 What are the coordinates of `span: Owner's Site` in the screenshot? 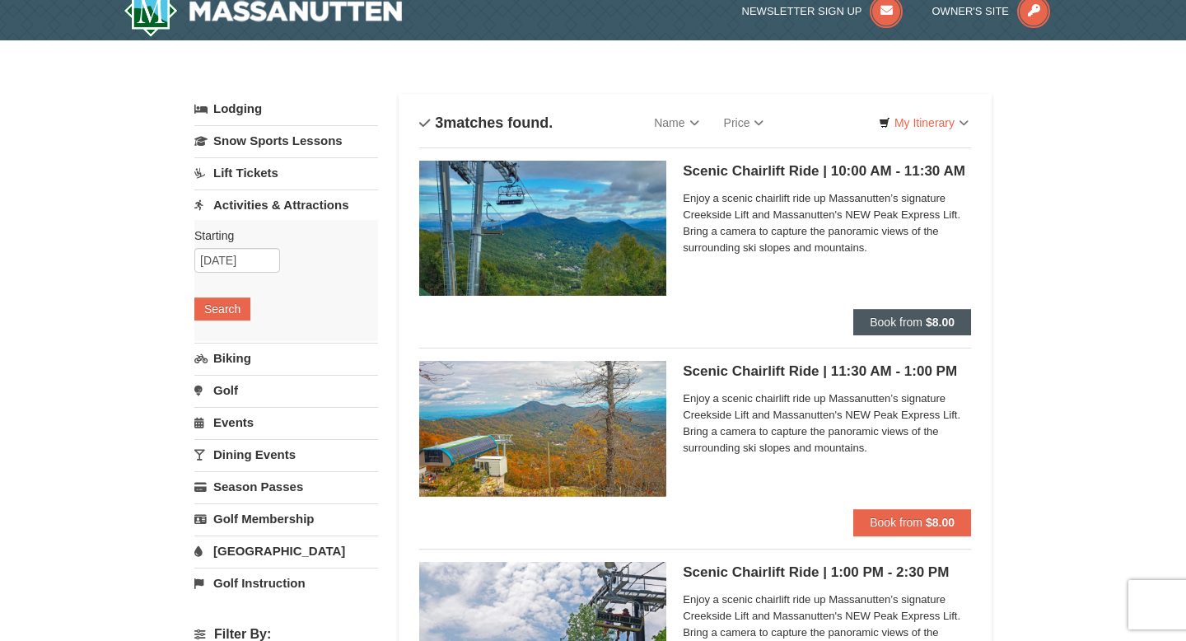 It's located at (971, 11).